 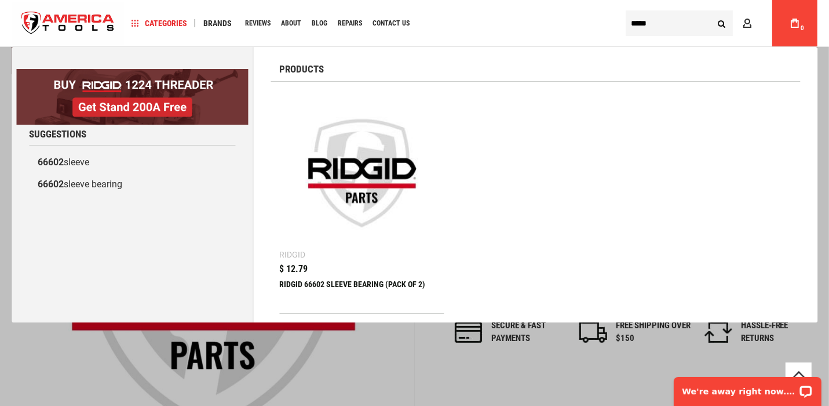 What do you see at coordinates (57, 134) in the screenshot?
I see `span: Suggestions` at bounding box center [57, 134].